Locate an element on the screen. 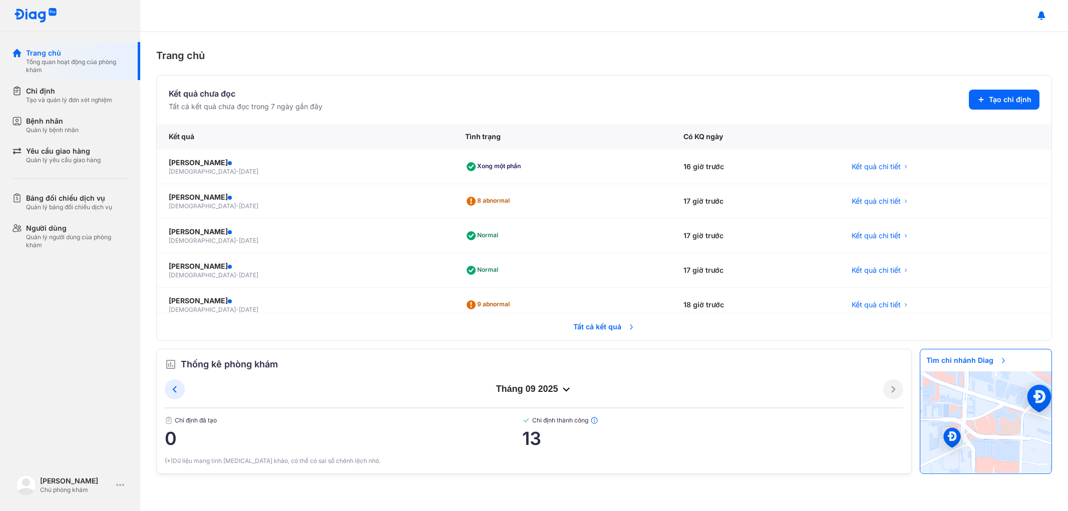  img: info.7e716105.svg is located at coordinates (594, 421).